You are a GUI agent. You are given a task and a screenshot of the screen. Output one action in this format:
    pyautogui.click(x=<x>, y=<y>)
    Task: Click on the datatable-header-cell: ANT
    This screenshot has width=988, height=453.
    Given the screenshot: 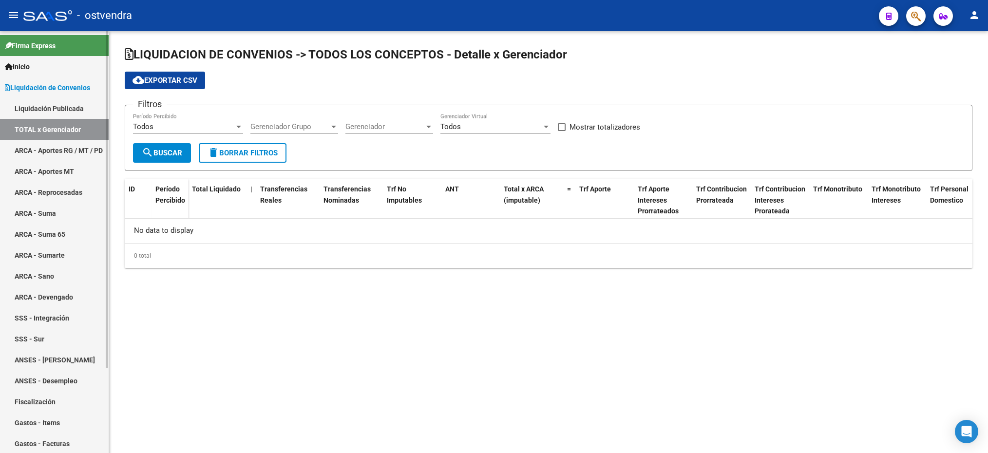 What is the action you would take?
    pyautogui.click(x=471, y=200)
    